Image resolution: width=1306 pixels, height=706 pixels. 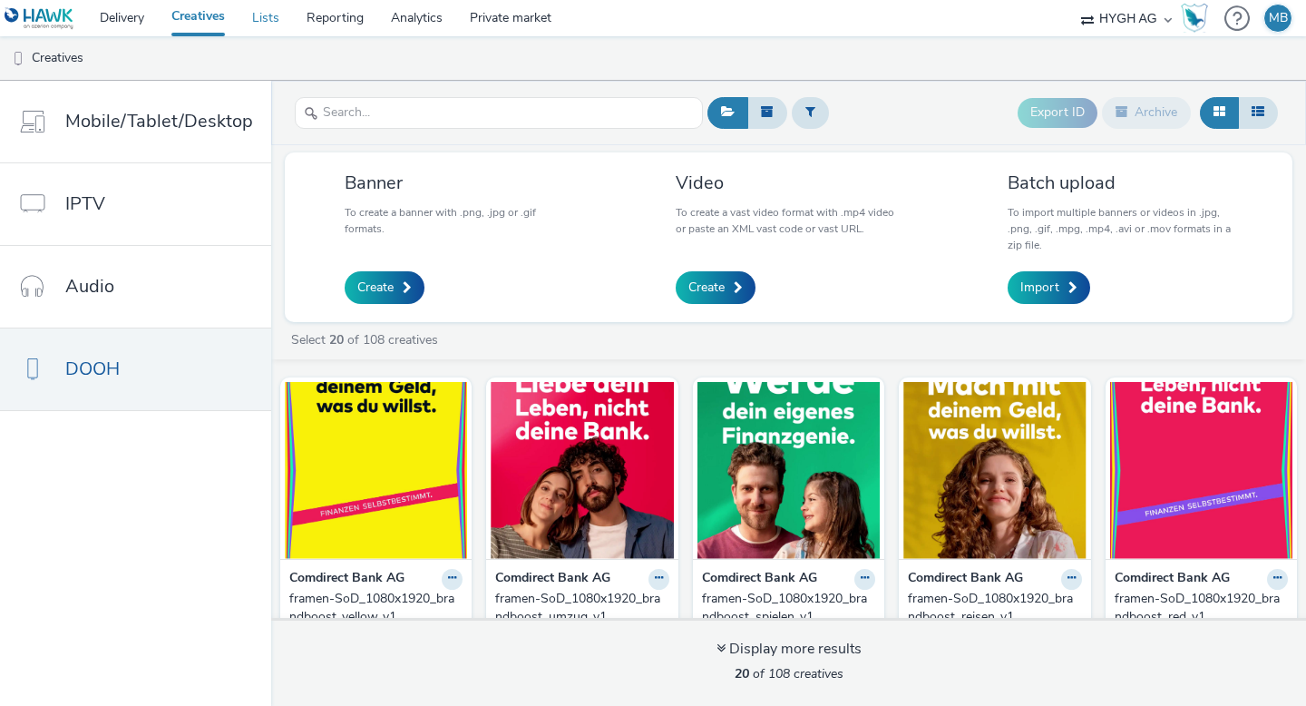 I want to click on div: framen-SoD_1080x1920_brandboost_reisen_v1, so click(x=991, y=608).